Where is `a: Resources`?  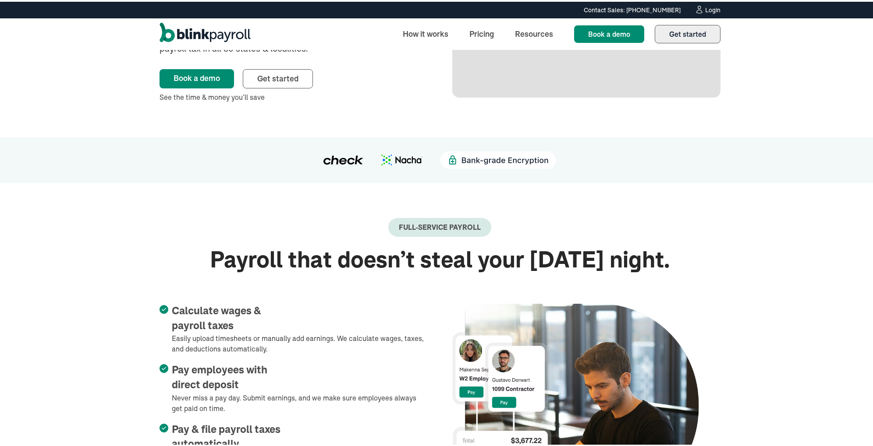
a: Resources is located at coordinates (534, 32).